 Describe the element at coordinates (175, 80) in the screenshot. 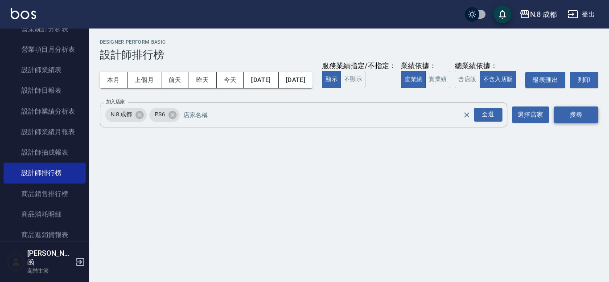

I see `button: 前天` at that location.